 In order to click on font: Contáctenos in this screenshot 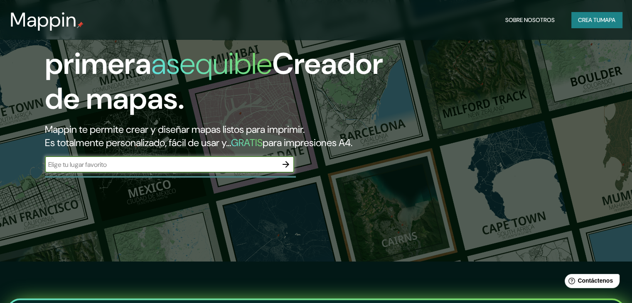, I will do `click(37, 10)`.